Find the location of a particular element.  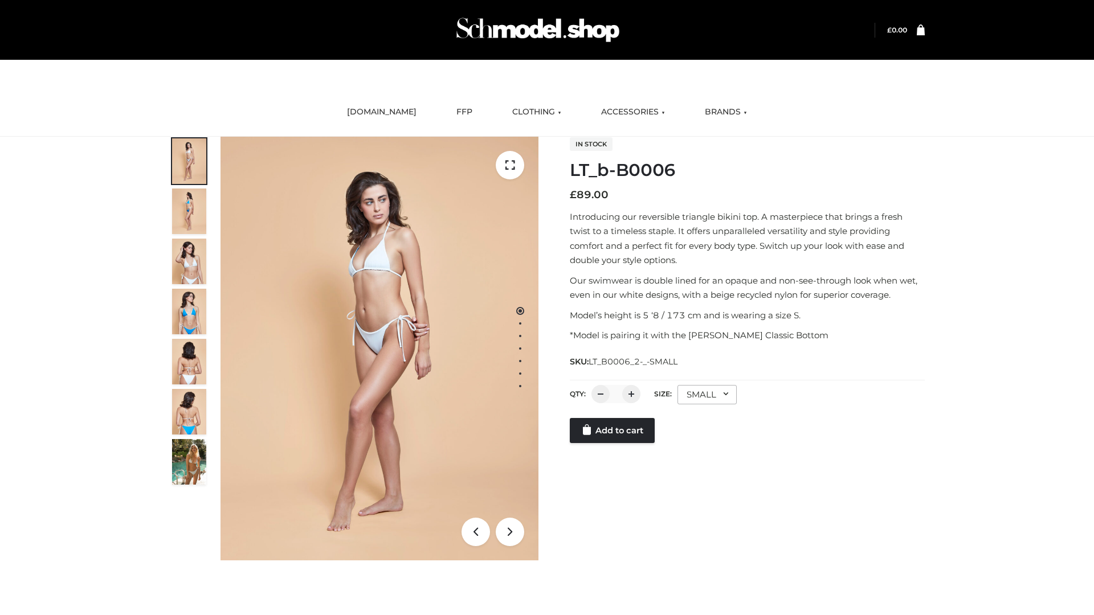

a: £0.00 is located at coordinates (897, 30).